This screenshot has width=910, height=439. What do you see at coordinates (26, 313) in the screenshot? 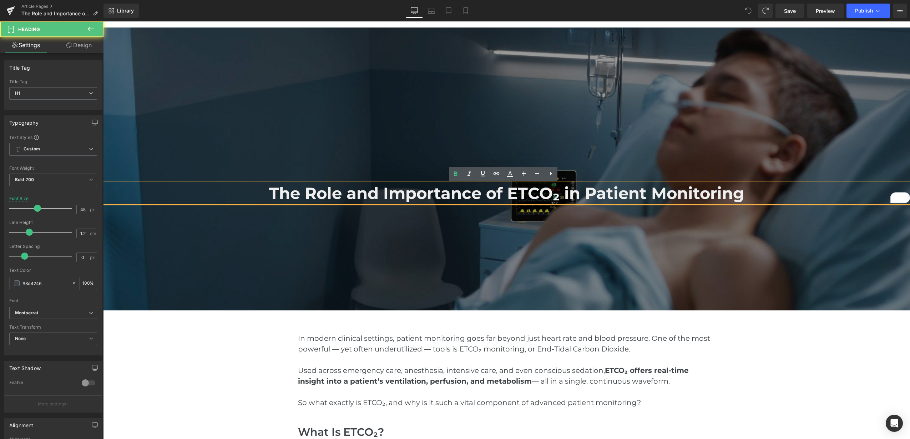
I see `i: Montserrat` at bounding box center [26, 313].